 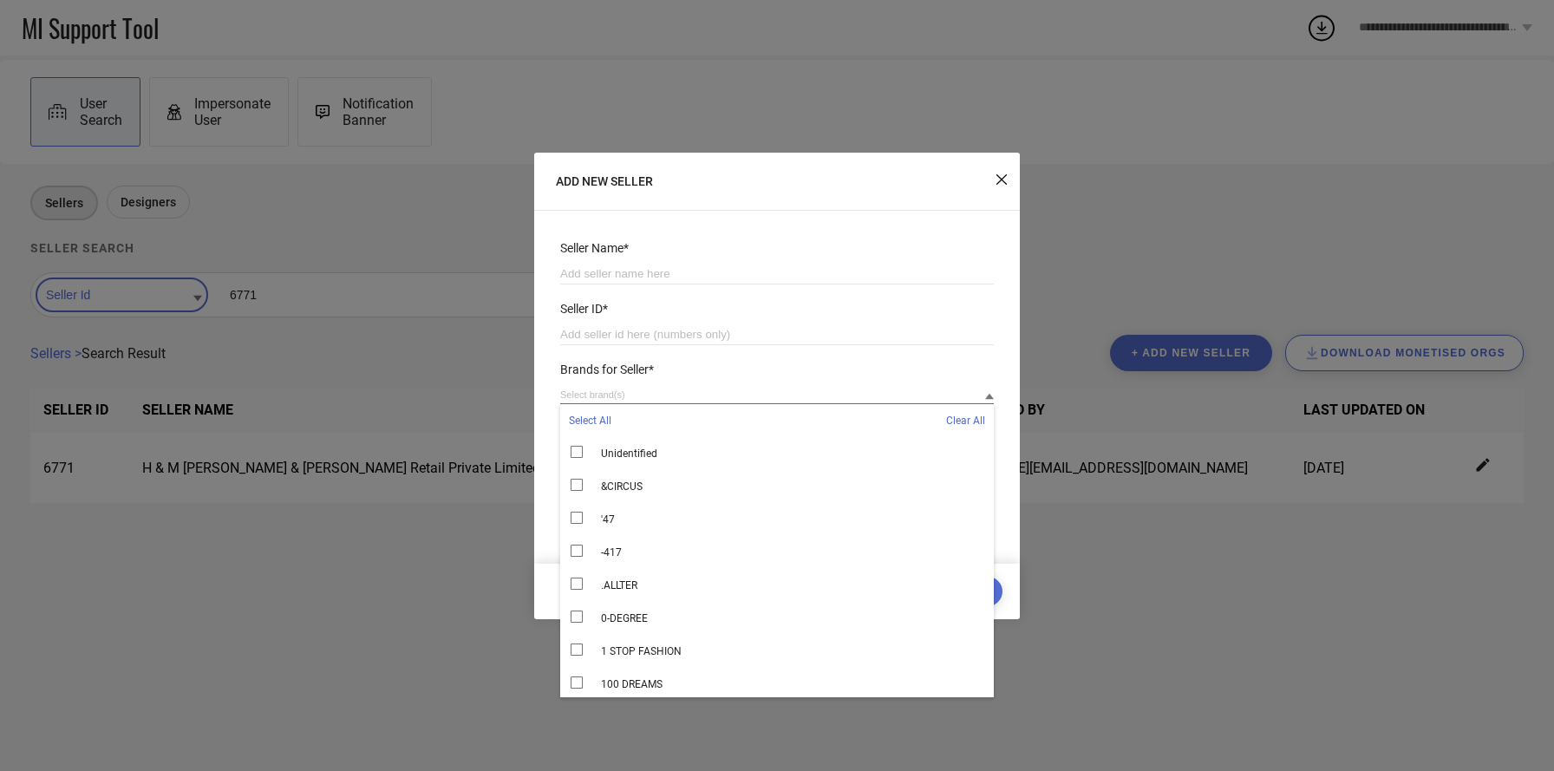 I want to click on span: ADD NEW SELLER, so click(x=604, y=181).